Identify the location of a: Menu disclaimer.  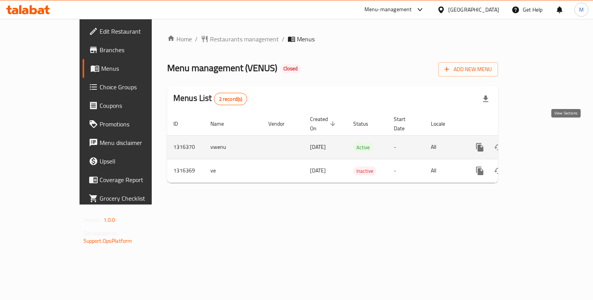
(131, 143).